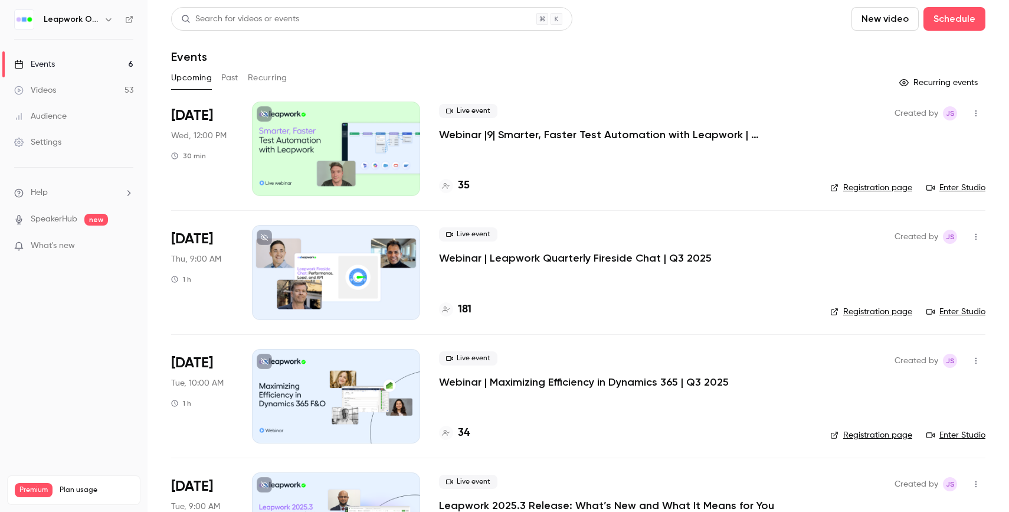 The width and height of the screenshot is (1009, 512). I want to click on a: 35, so click(454, 185).